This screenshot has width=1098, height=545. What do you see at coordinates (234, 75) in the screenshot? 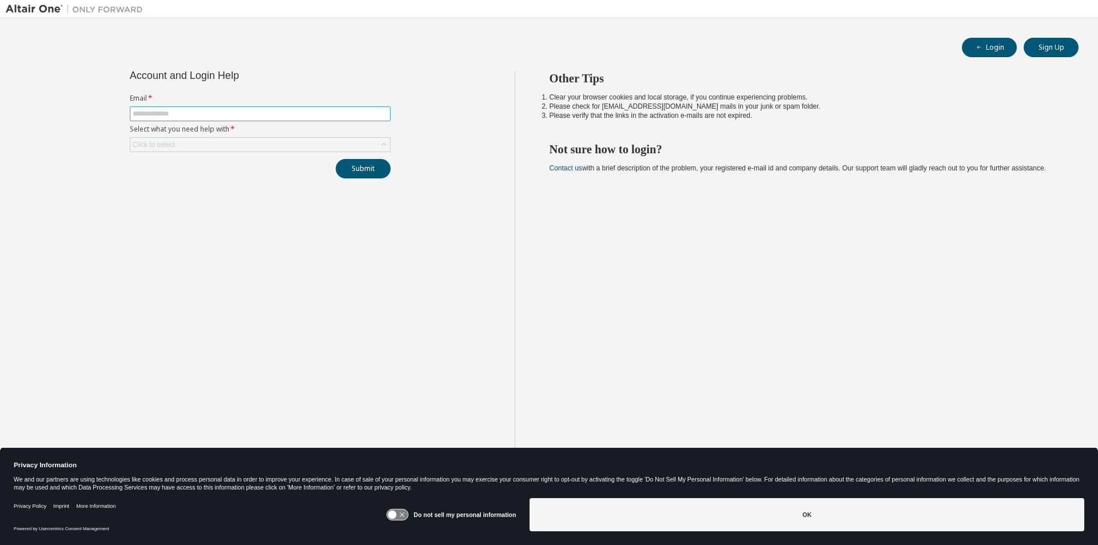
I see `div: Account and Login Help` at bounding box center [234, 75].